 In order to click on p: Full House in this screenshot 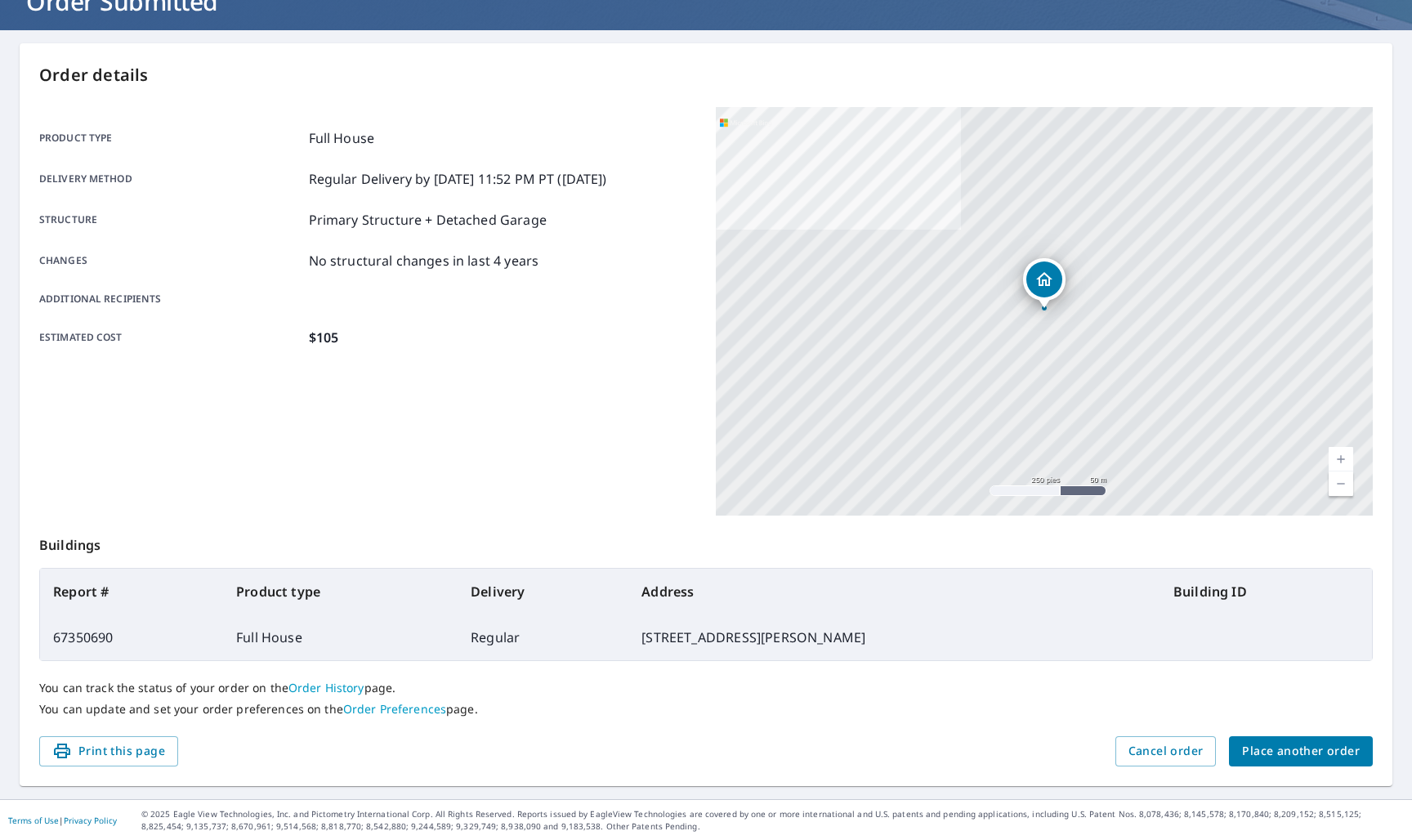, I will do `click(342, 138)`.